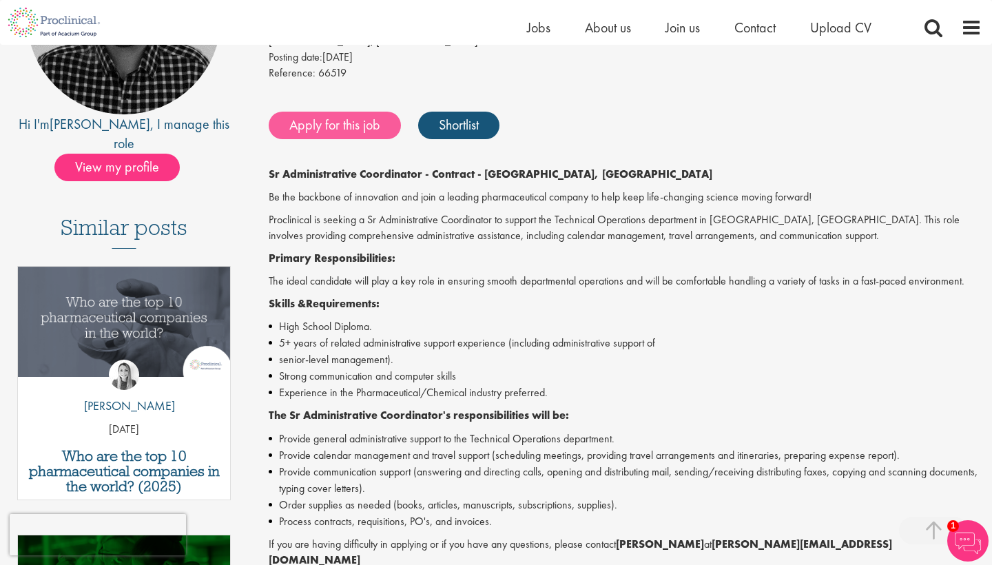 Image resolution: width=992 pixels, height=565 pixels. I want to click on span: View my profile, so click(117, 167).